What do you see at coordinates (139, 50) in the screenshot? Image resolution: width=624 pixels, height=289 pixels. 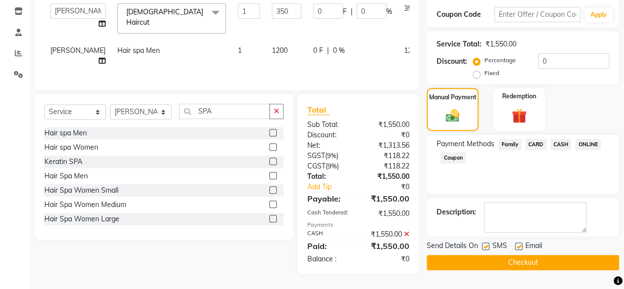 I see `span: Hair spa Men` at bounding box center [139, 50].